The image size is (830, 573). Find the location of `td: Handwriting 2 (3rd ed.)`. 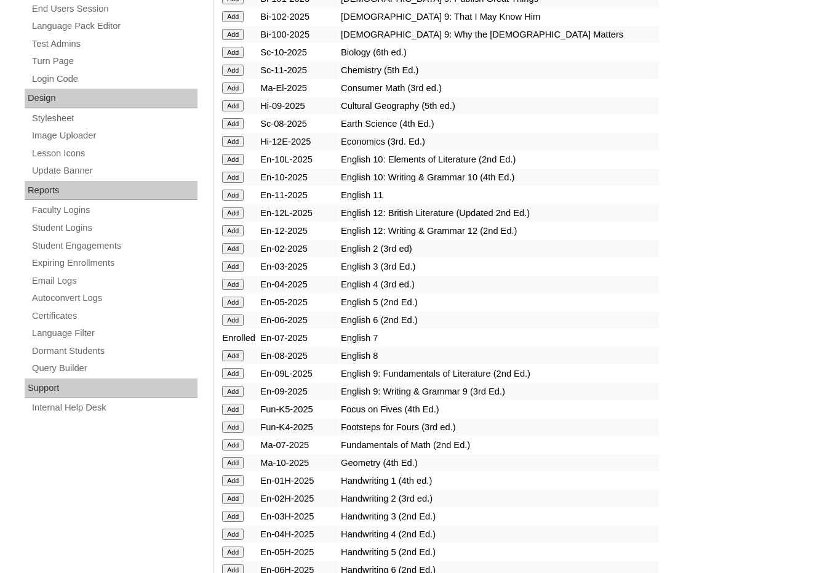

td: Handwriting 2 (3rd ed.) is located at coordinates (499, 498).